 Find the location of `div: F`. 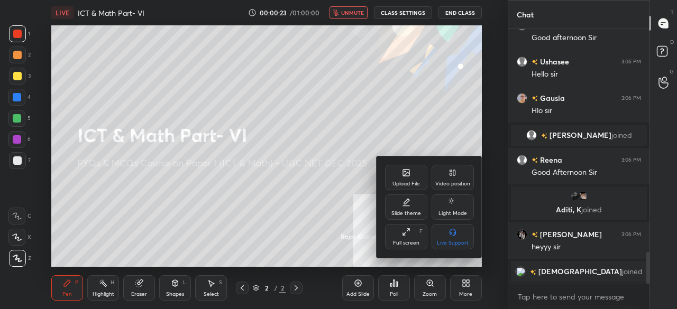

div: F is located at coordinates (421, 232).